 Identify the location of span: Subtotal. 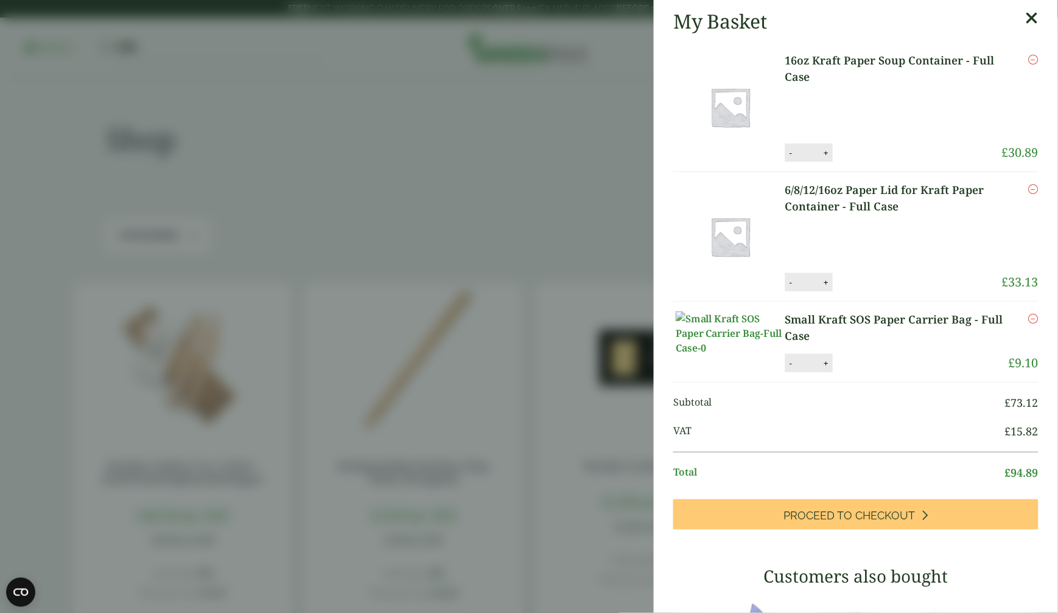
(838, 403).